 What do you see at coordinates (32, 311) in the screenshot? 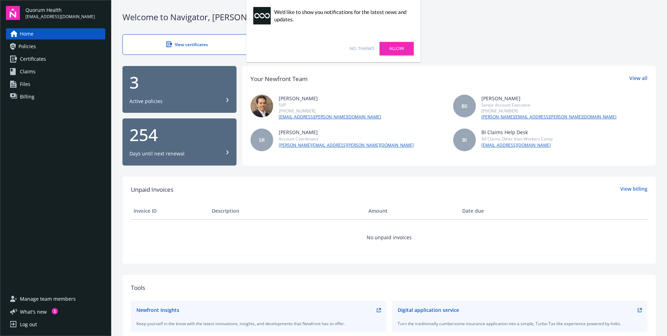
I see `button: What's new1` at bounding box center [32, 311].